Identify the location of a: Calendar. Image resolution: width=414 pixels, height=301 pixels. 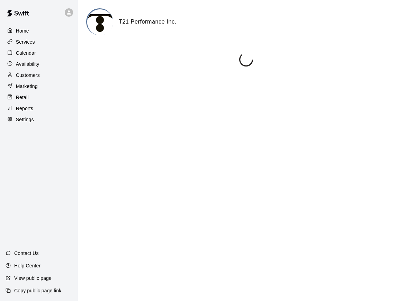
(39, 53).